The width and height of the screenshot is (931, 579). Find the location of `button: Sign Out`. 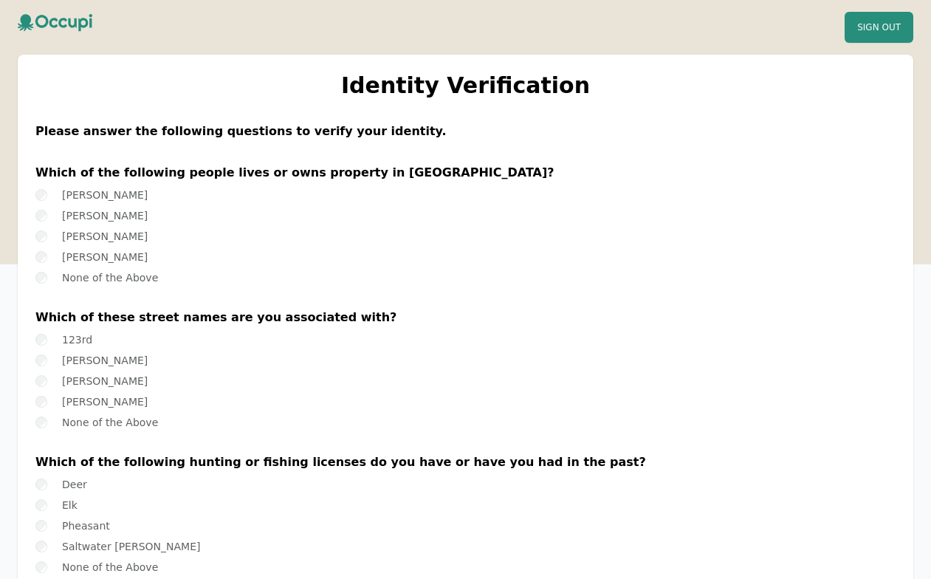

button: Sign Out is located at coordinates (879, 27).